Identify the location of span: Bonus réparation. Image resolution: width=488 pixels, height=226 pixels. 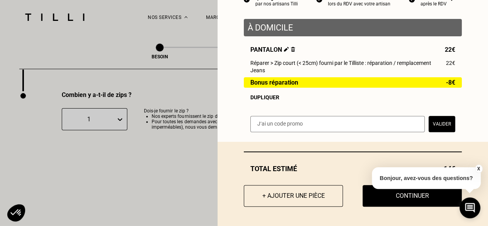
(274, 82).